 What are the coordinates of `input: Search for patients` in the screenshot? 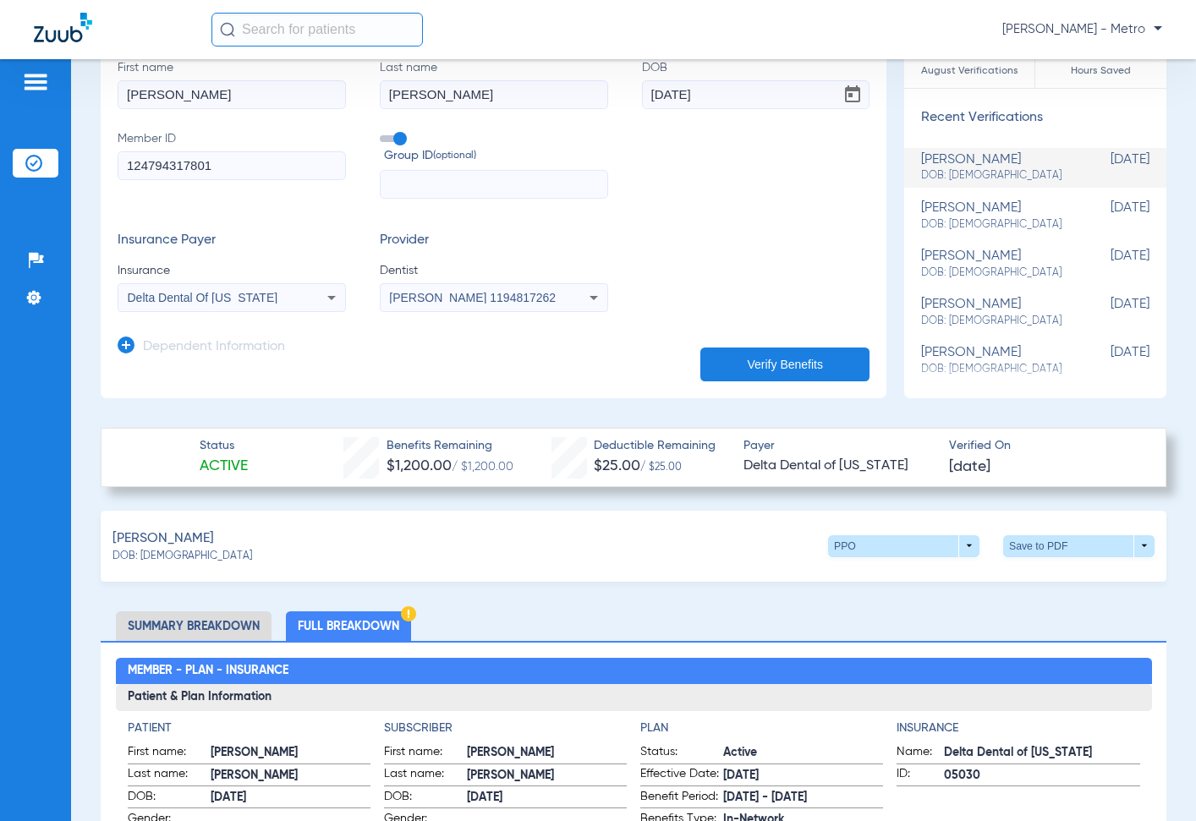 It's located at (317, 30).